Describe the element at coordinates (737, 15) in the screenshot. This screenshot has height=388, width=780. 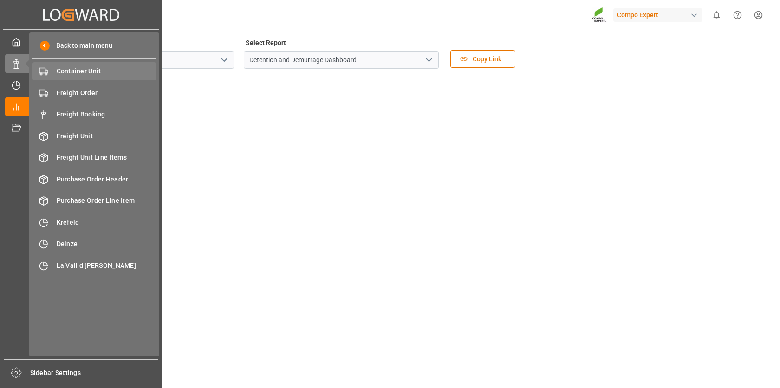
I see `button: Help Center` at that location.